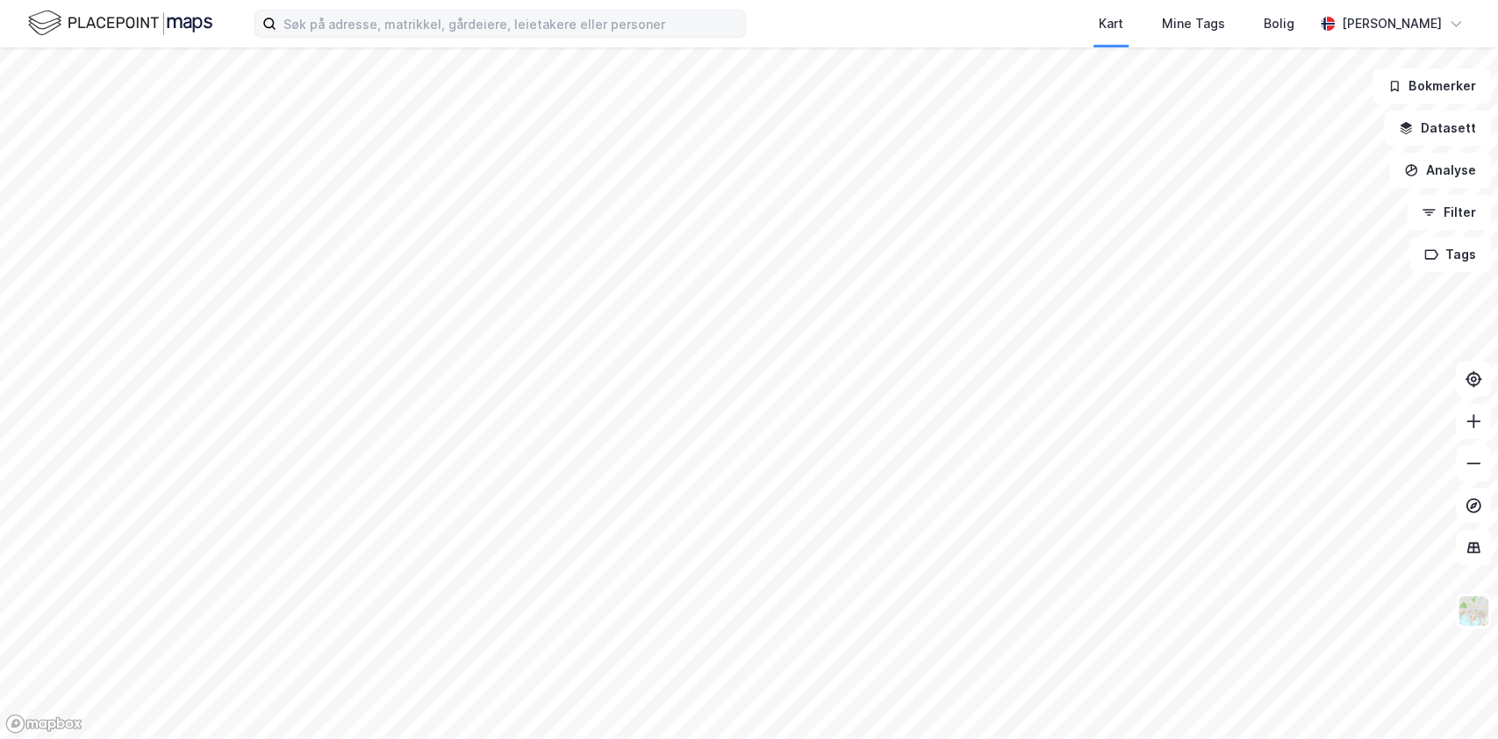  What do you see at coordinates (511, 24) in the screenshot?
I see `input: Søk på adresse, matrikkel, gårdeiere, leietakere eller personer` at bounding box center [511, 24].